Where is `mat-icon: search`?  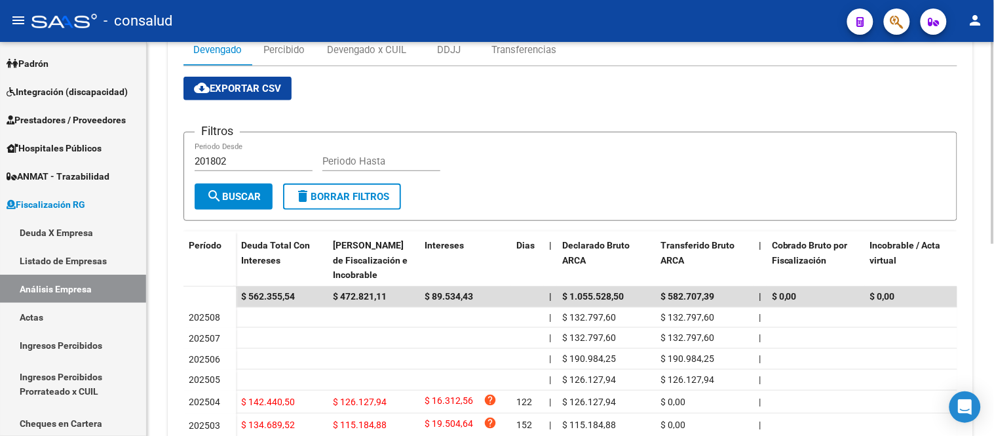 mat-icon: search is located at coordinates (214, 196).